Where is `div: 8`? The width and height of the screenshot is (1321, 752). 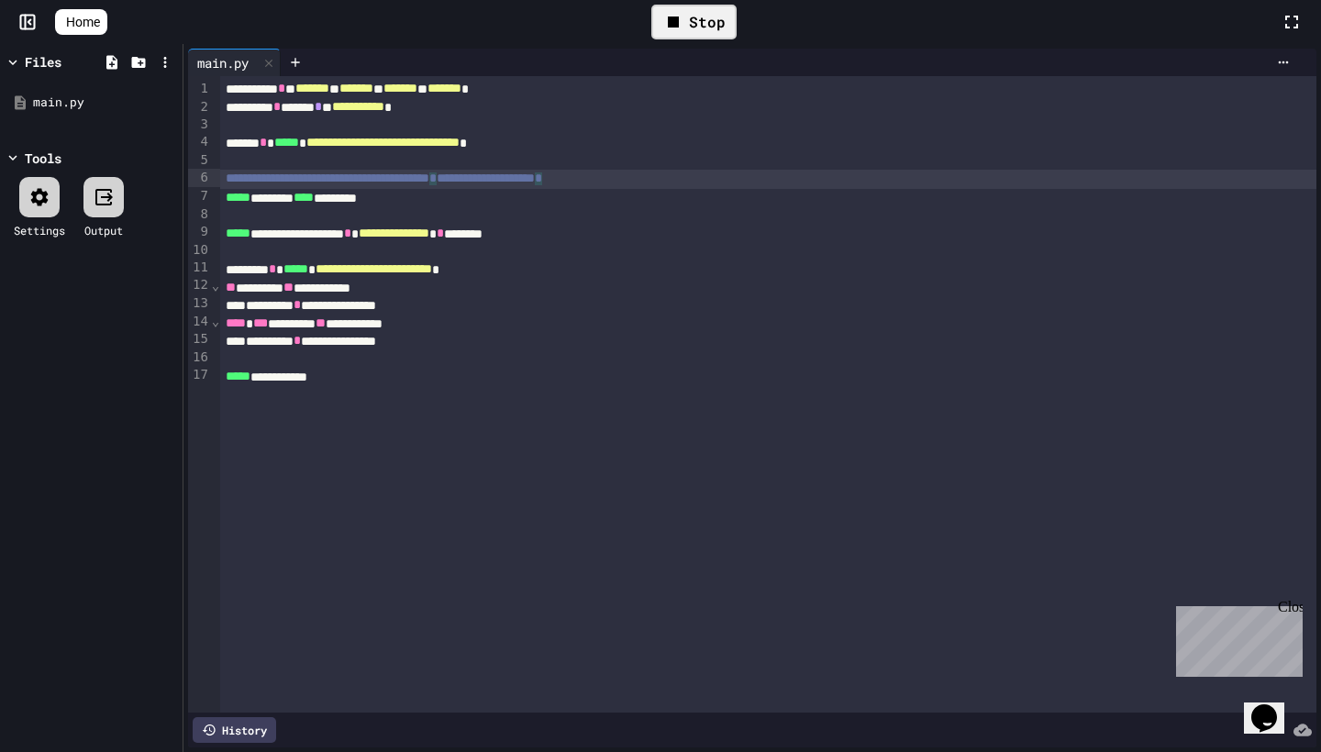
div: 8 is located at coordinates (199, 214).